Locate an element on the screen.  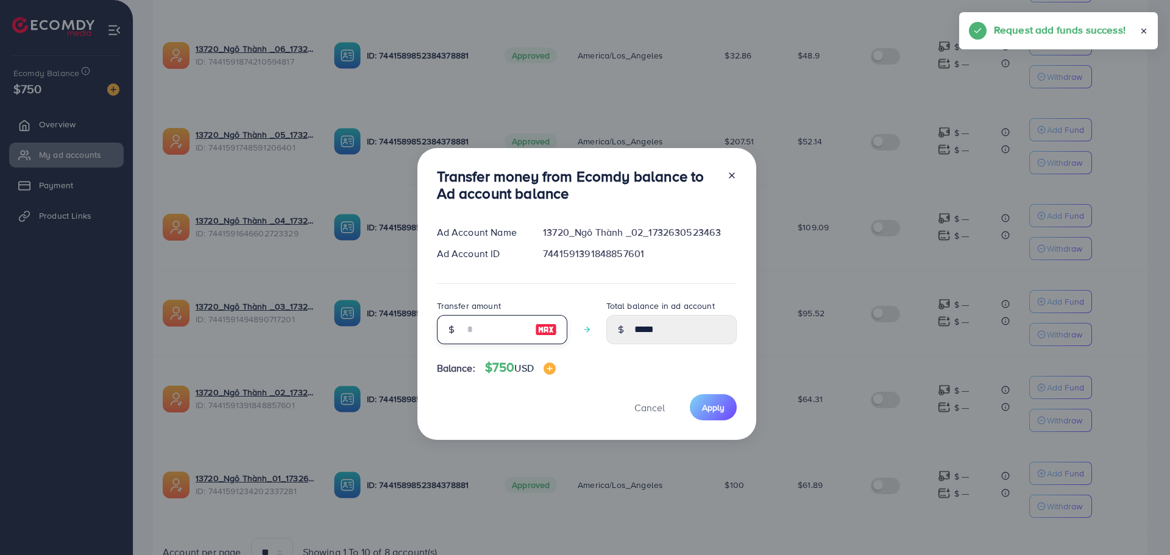
h4: $750 is located at coordinates (521, 368).